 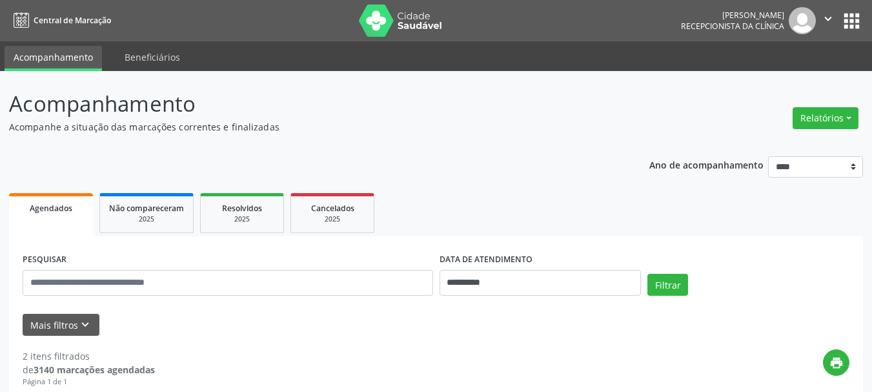 What do you see at coordinates (308, 104) in the screenshot?
I see `p: Acompanhamento` at bounding box center [308, 104].